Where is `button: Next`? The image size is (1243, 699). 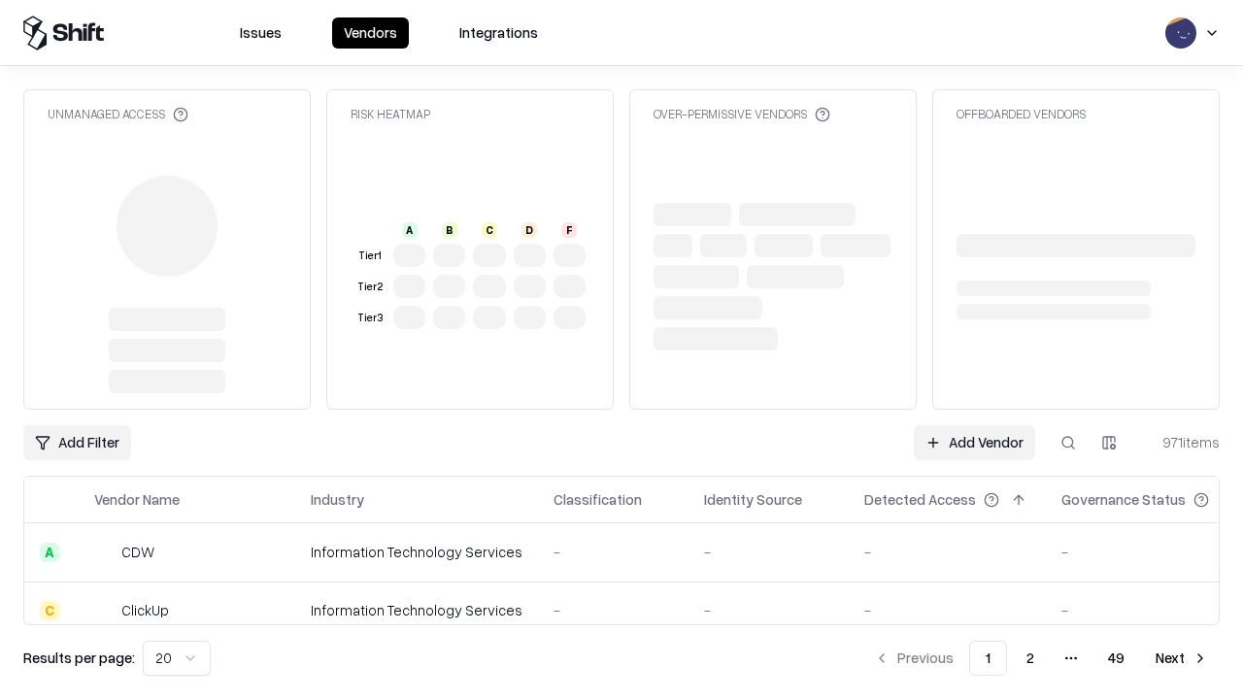 button: Next is located at coordinates (1182, 658).